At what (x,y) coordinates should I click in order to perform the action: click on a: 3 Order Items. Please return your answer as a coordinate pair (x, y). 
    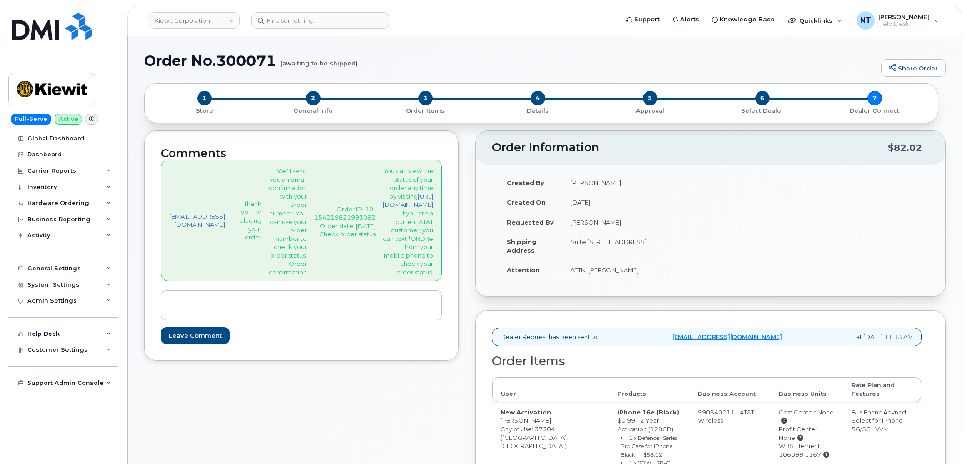
    Looking at the image, I should click on (425, 110).